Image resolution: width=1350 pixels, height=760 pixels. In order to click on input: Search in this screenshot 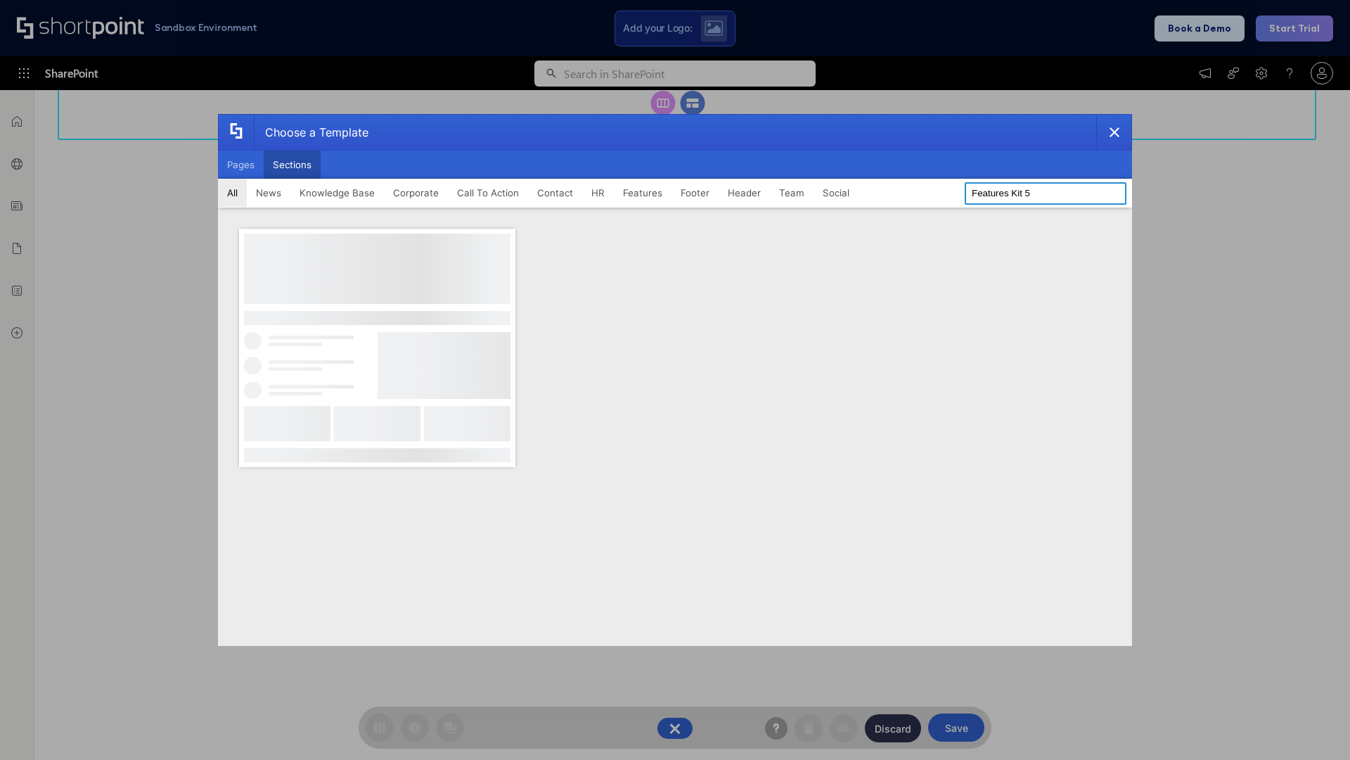, I will do `click(1046, 193)`.